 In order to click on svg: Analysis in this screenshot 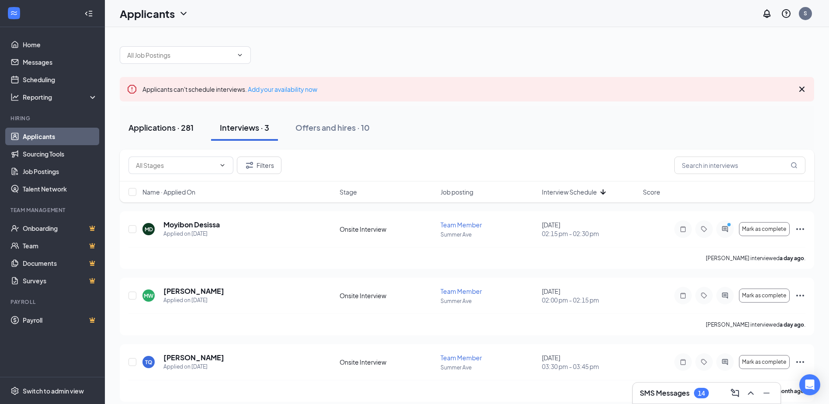, I will do `click(15, 97)`.